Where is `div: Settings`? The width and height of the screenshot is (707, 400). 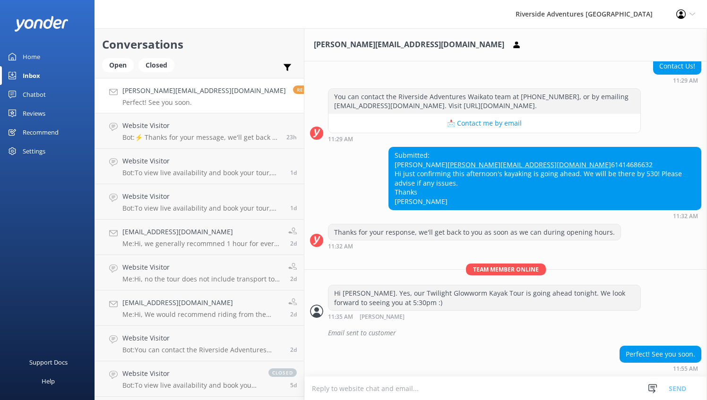
div: Settings is located at coordinates (34, 151).